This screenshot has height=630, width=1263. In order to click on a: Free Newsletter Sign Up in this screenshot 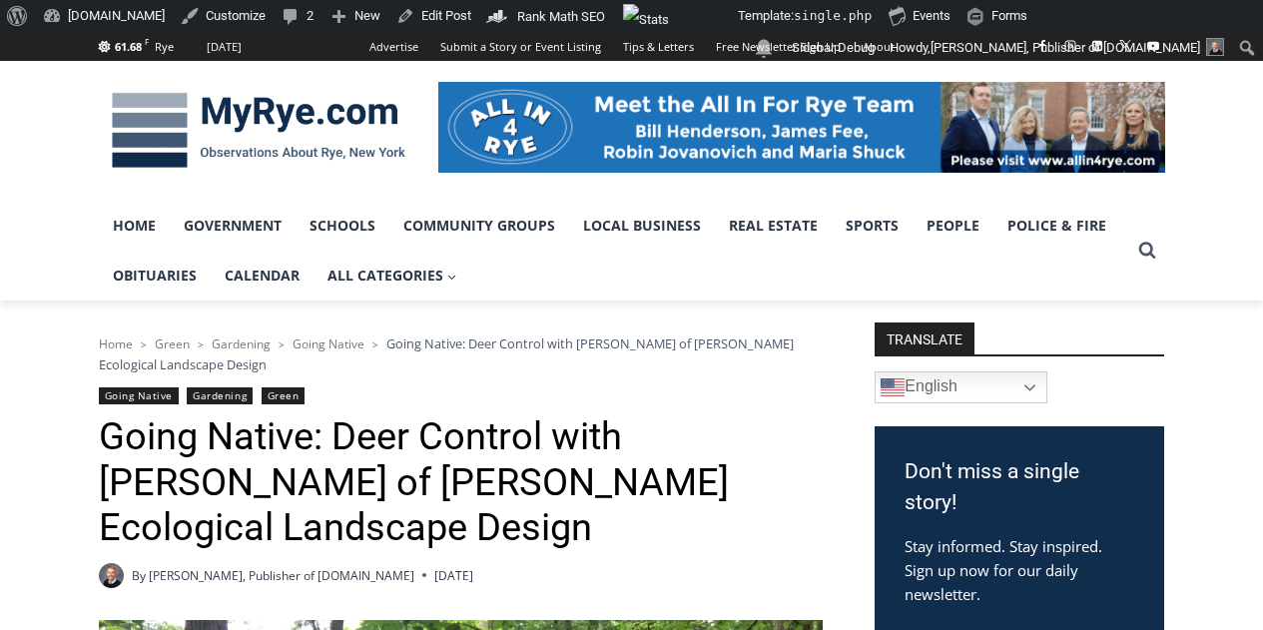, I will do `click(778, 46)`.